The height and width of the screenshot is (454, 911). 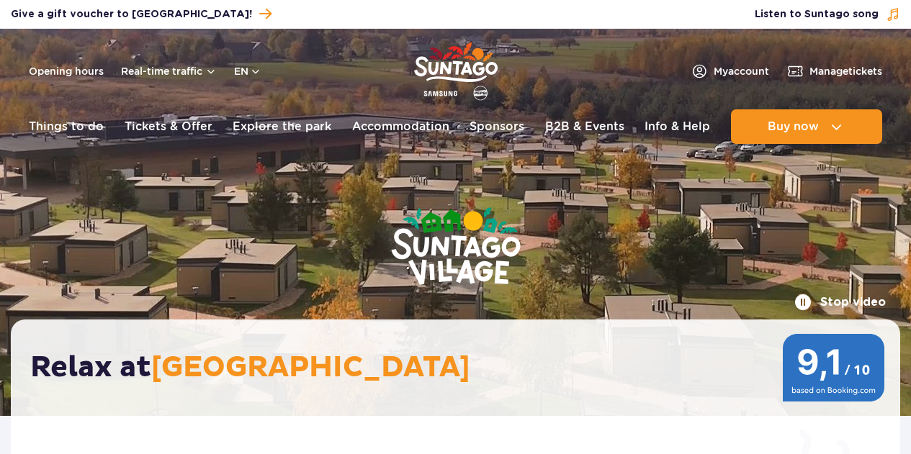 What do you see at coordinates (807, 127) in the screenshot?
I see `button: Buy now` at bounding box center [807, 127].